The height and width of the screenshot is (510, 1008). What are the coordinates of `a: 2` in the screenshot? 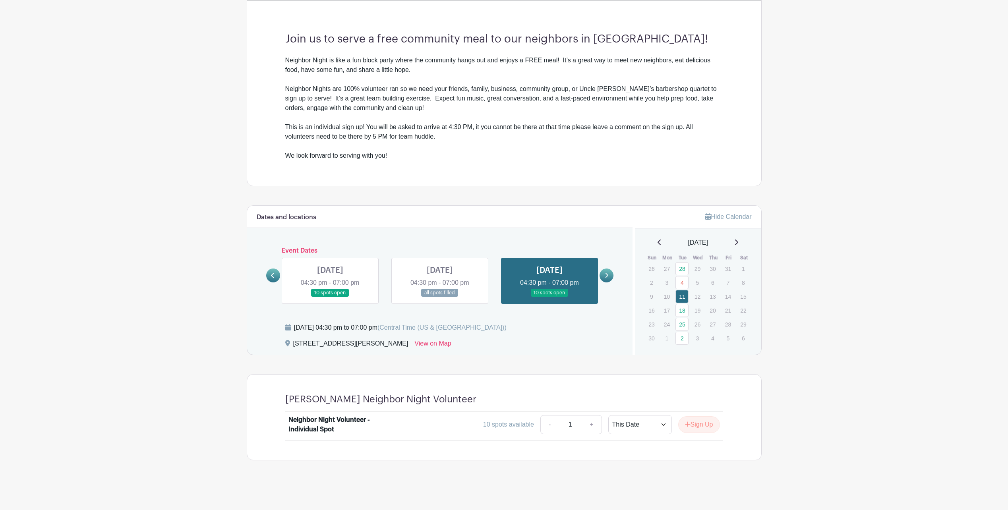 It's located at (682, 338).